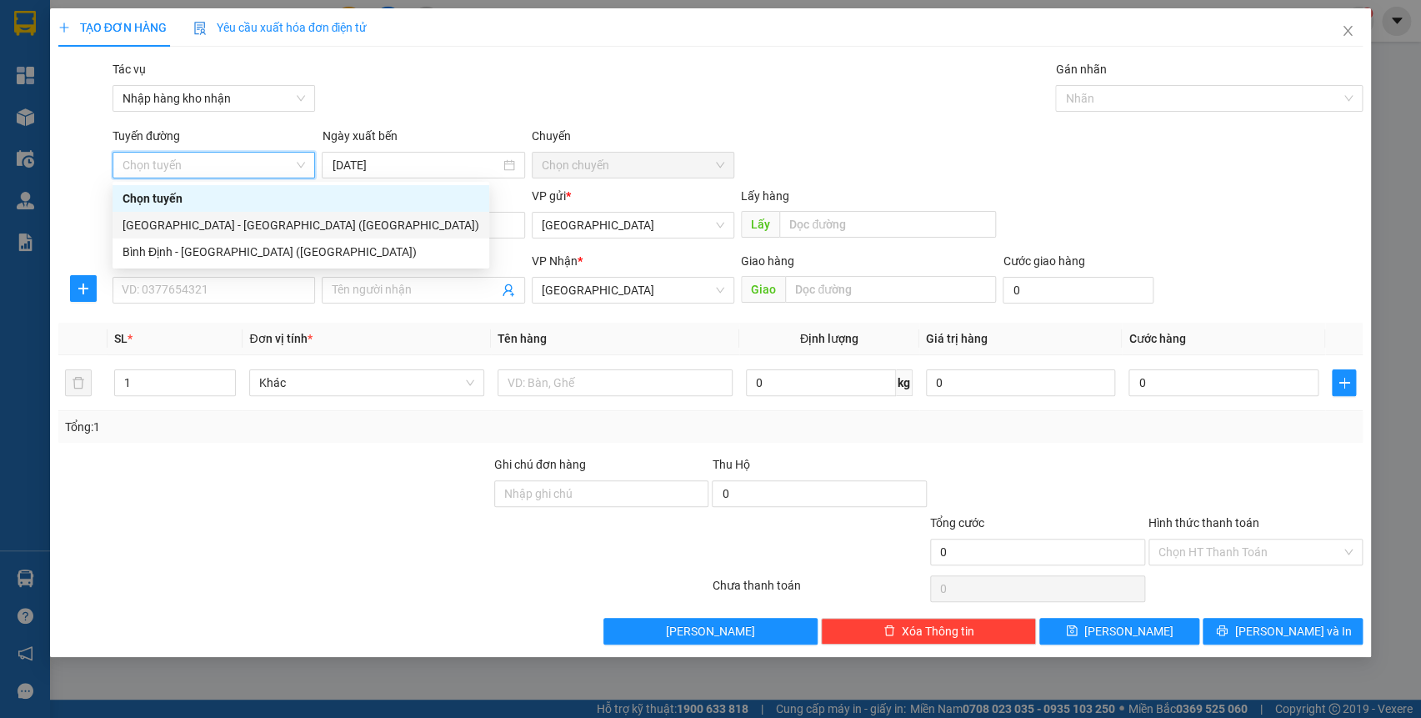 Image resolution: width=1421 pixels, height=718 pixels. What do you see at coordinates (1080, 69) in the screenshot?
I see `label: Gán nhãn` at bounding box center [1080, 69].